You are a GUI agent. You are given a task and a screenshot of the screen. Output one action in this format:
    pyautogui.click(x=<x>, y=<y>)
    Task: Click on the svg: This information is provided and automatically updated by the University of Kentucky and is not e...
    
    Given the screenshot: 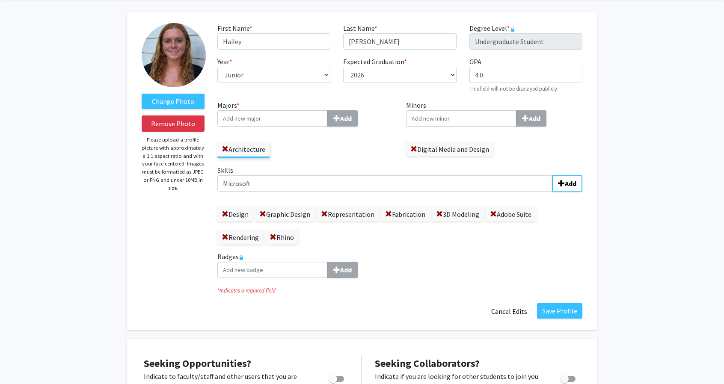 What is the action you would take?
    pyautogui.click(x=512, y=29)
    